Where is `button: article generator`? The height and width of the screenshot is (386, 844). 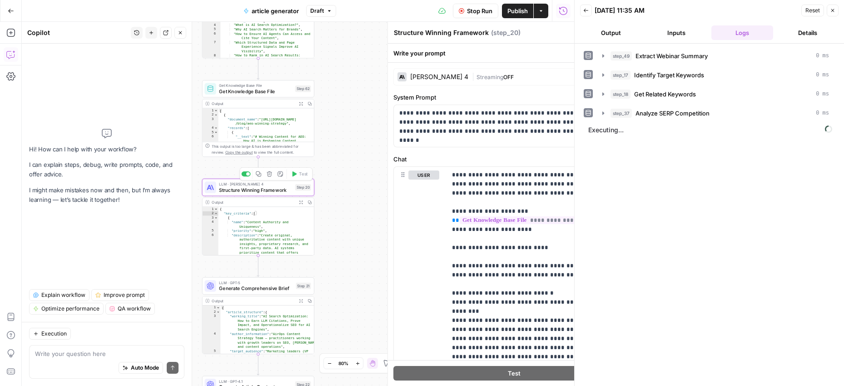 button: article generator is located at coordinates (271, 11).